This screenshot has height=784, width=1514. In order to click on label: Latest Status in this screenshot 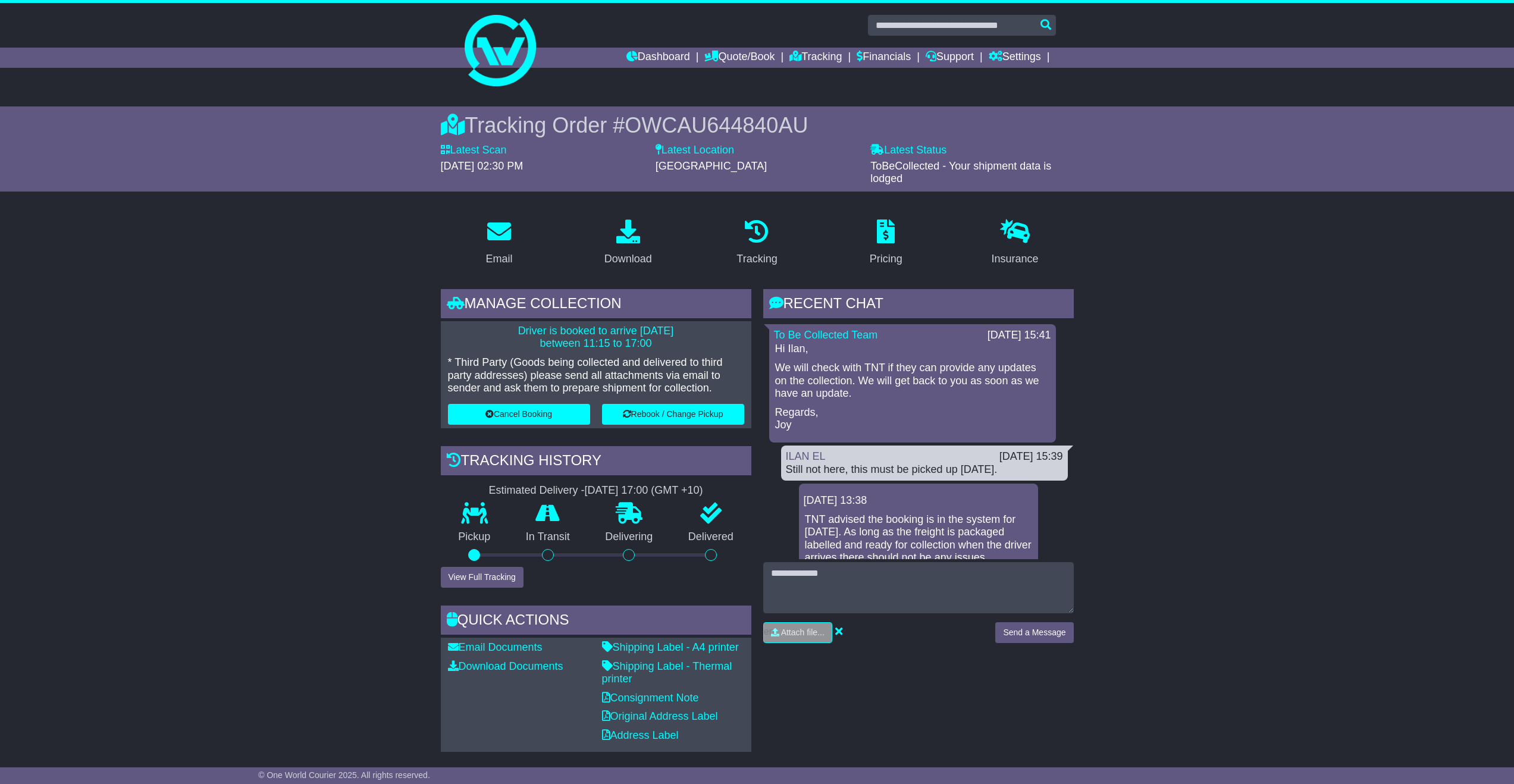, I will do `click(908, 150)`.